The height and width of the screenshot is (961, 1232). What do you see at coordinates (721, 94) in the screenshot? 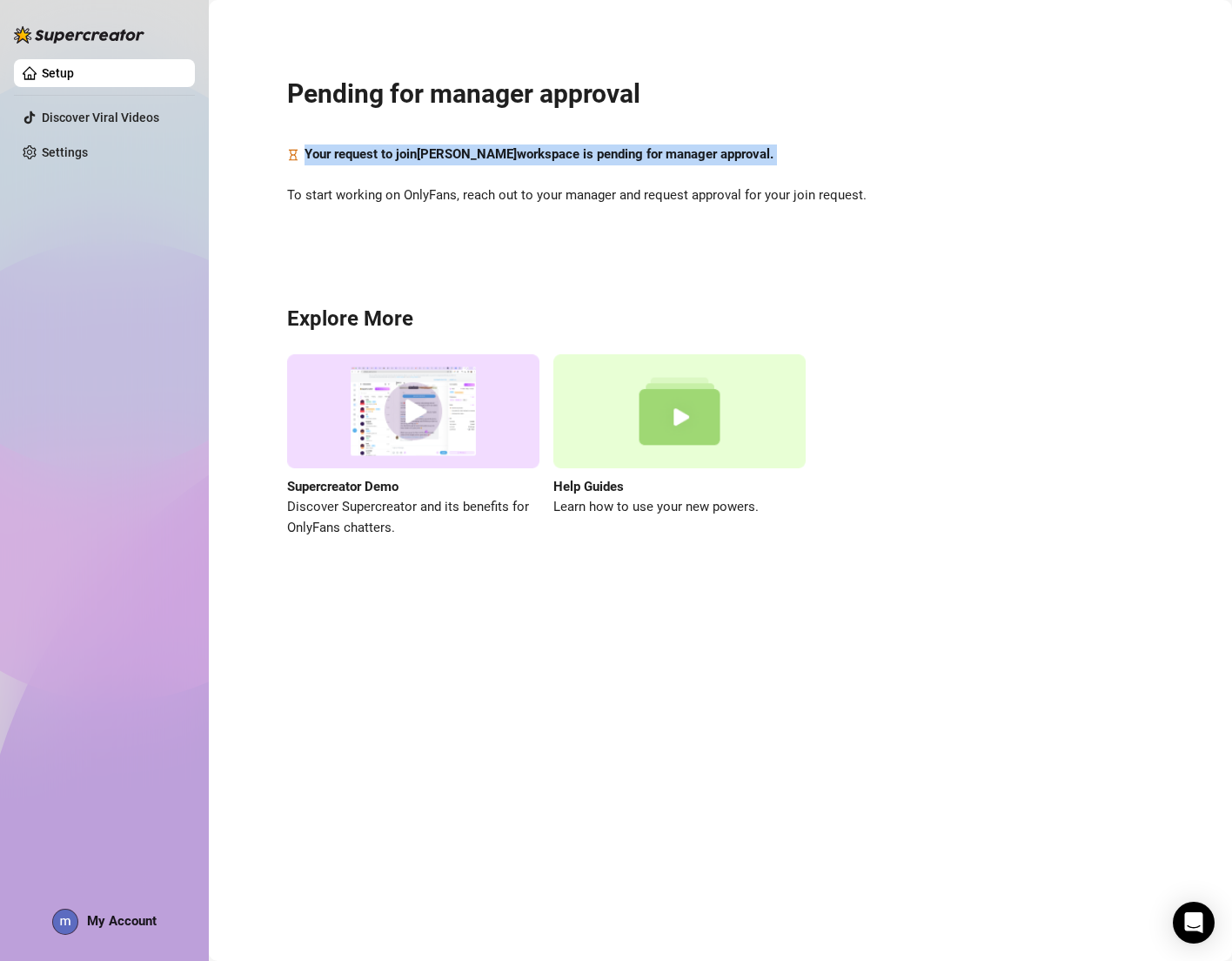
I see `h2: Pending for manager approval` at bounding box center [721, 94].